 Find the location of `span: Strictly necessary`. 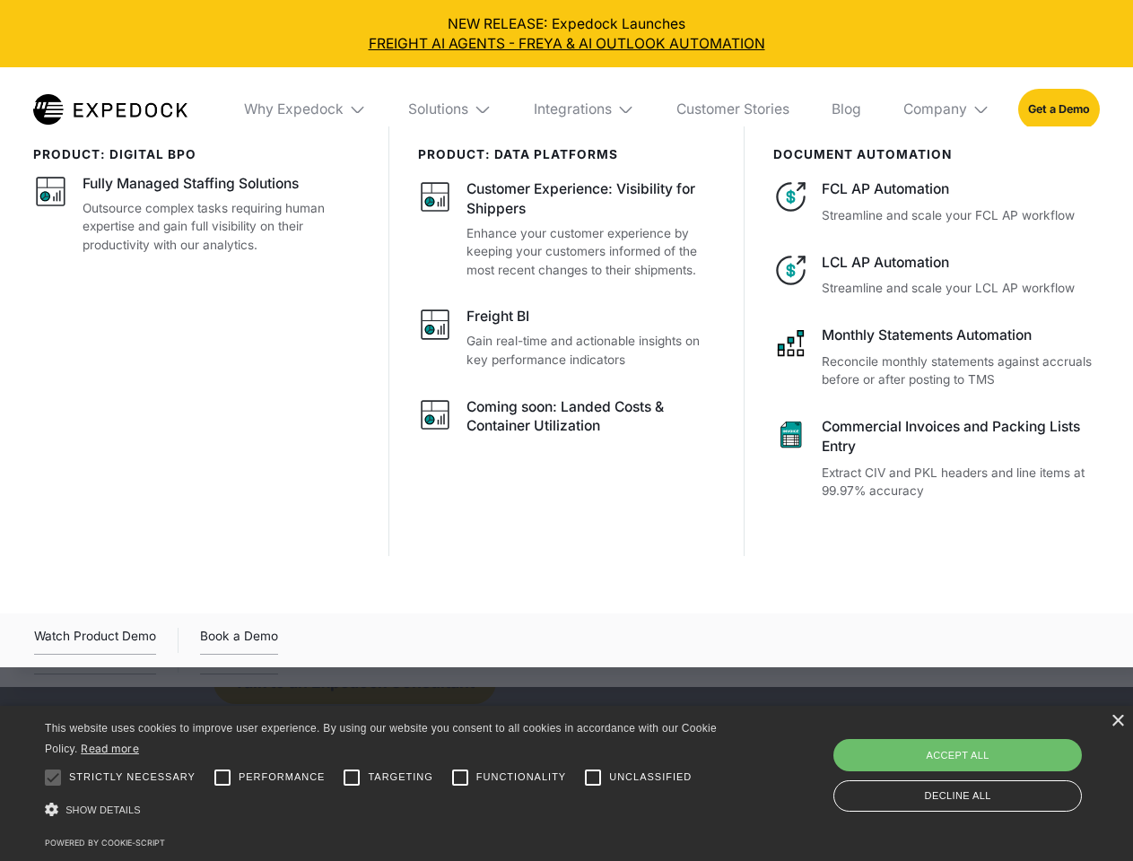

span: Strictly necessary is located at coordinates (132, 777).